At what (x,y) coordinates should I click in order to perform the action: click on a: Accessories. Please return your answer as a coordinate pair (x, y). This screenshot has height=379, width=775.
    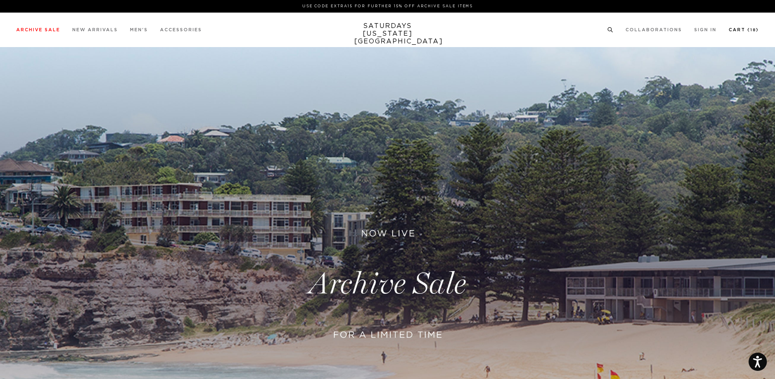
    Looking at the image, I should click on (181, 30).